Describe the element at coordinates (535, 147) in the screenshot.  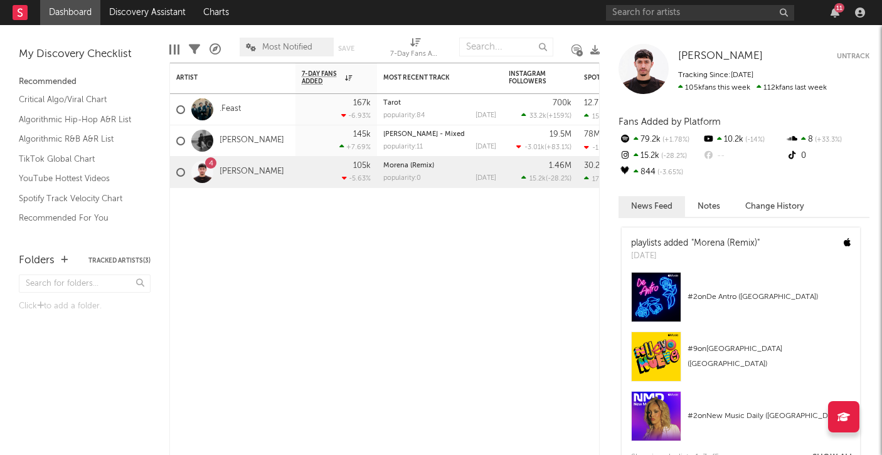
I see `span: -3.01k` at that location.